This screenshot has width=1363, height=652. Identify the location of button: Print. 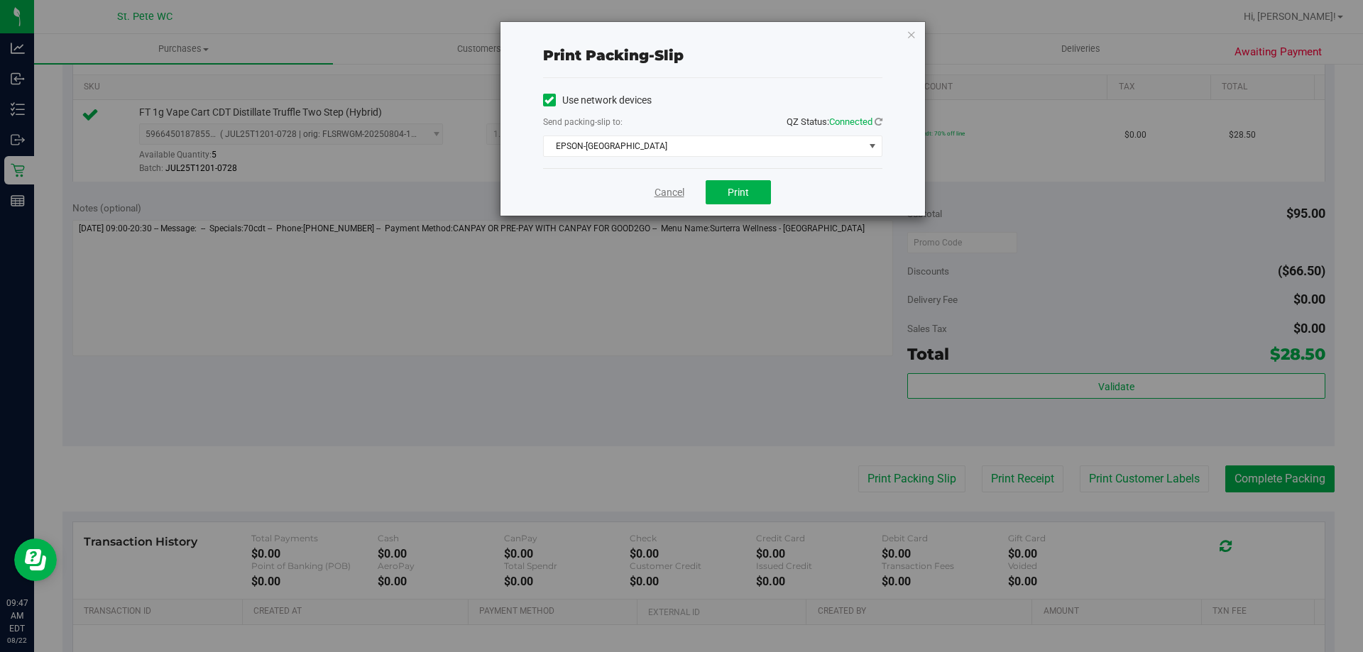
(738, 192).